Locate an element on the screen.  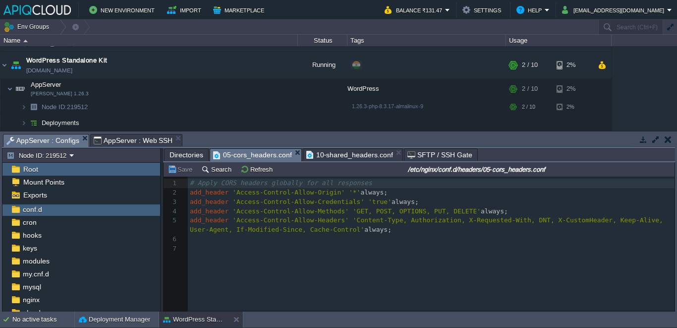
span: Root is located at coordinates (30, 169).